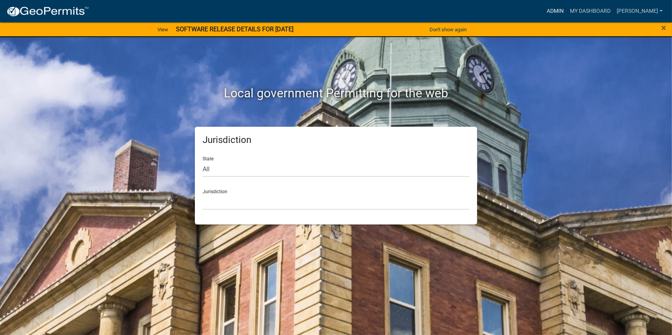 This screenshot has width=672, height=335. I want to click on h2: Local government Permitting for the web, so click(336, 93).